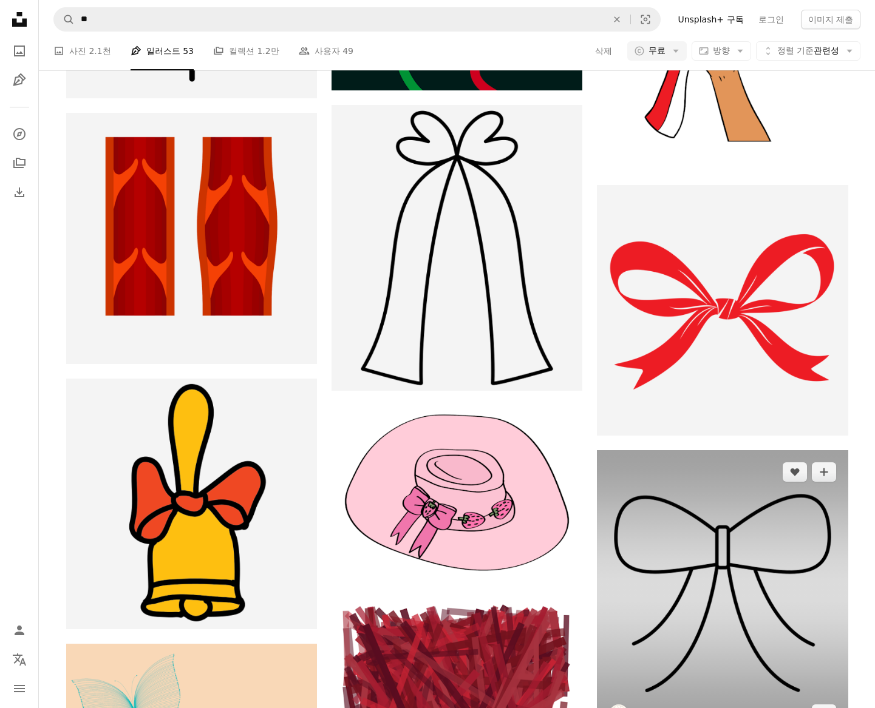 The width and height of the screenshot is (875, 708). I want to click on span: 방향, so click(721, 50).